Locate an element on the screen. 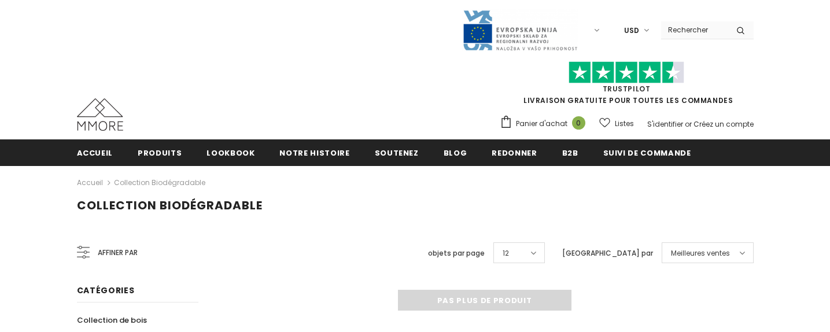  a: soutenez is located at coordinates (397, 152).